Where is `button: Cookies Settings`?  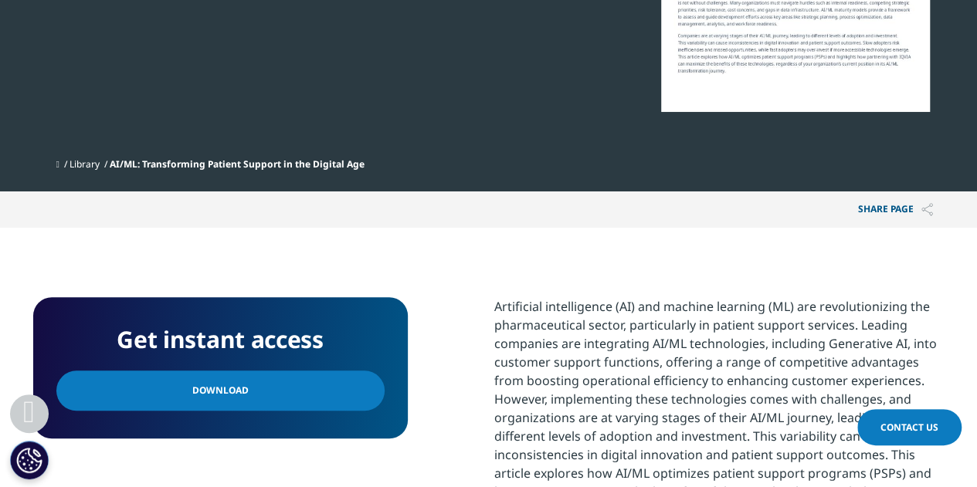 button: Cookies Settings is located at coordinates (29, 460).